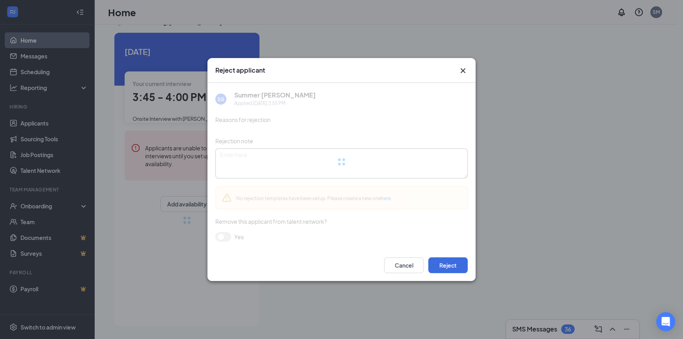 The height and width of the screenshot is (339, 683). Describe the element at coordinates (666, 321) in the screenshot. I see `div: Open Intercom Messenger` at that location.